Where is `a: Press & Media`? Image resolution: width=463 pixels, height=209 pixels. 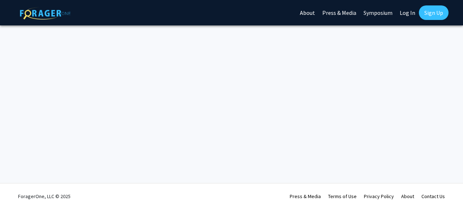
a: Press & Media is located at coordinates (306, 196).